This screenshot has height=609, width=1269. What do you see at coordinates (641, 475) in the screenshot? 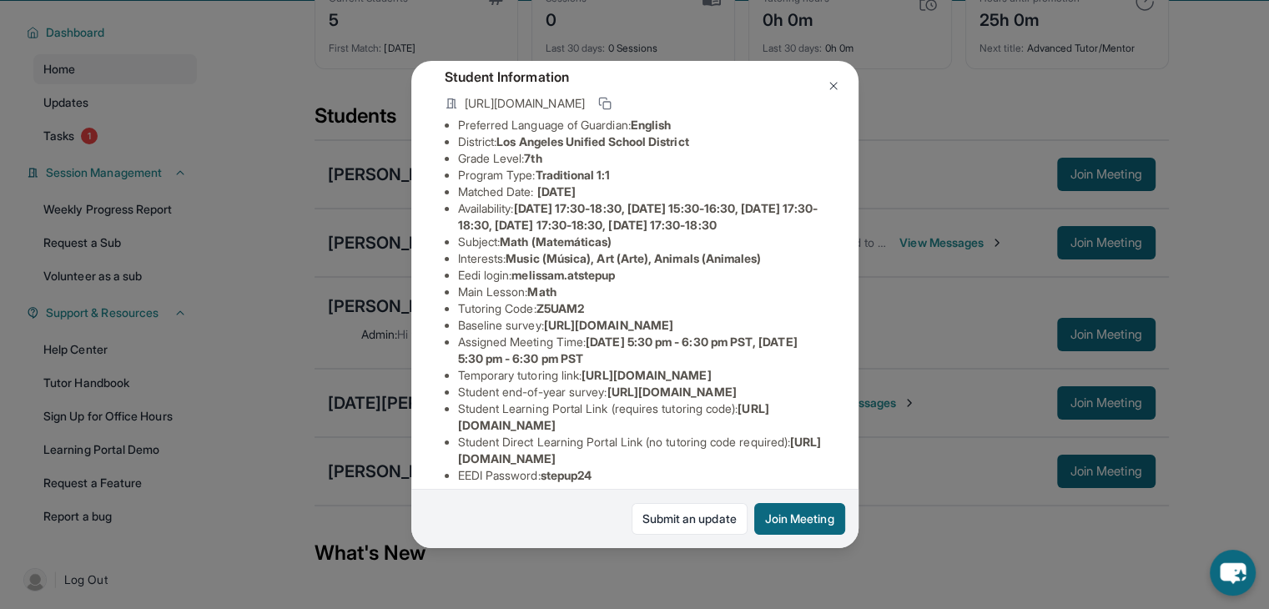
I see `li: EEDI Password :` at bounding box center [641, 475].